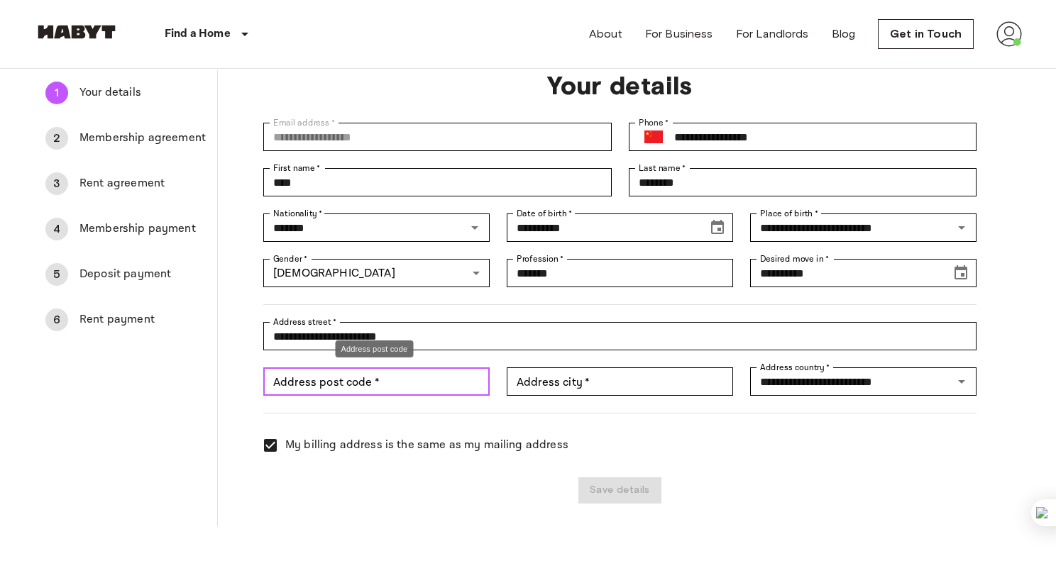 The width and height of the screenshot is (1056, 573). What do you see at coordinates (126, 184) in the screenshot?
I see `div: 3Rent agreement` at bounding box center [126, 184].